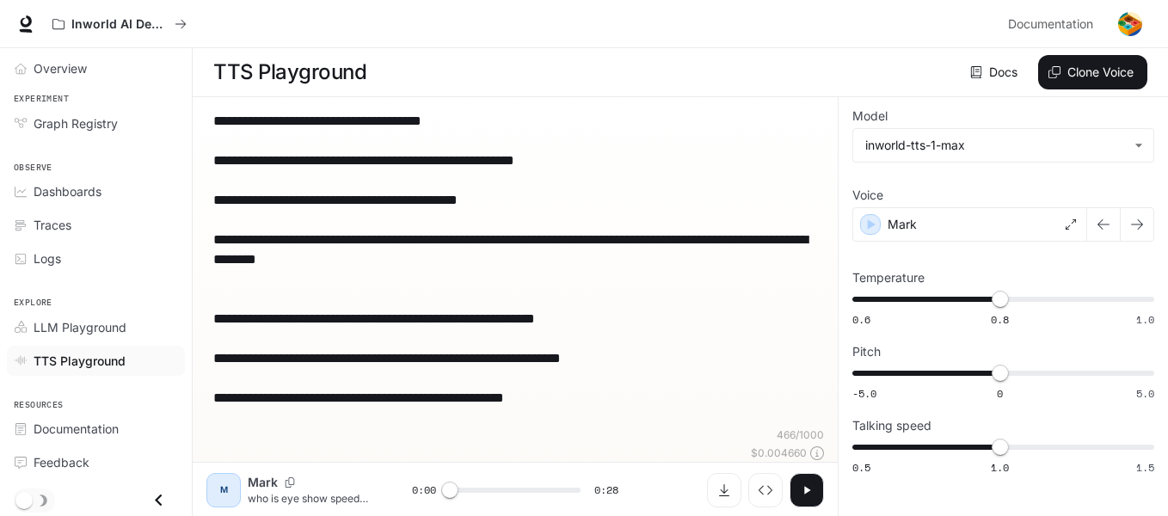  Describe the element at coordinates (95, 360) in the screenshot. I see `a: TTS Playground` at that location.